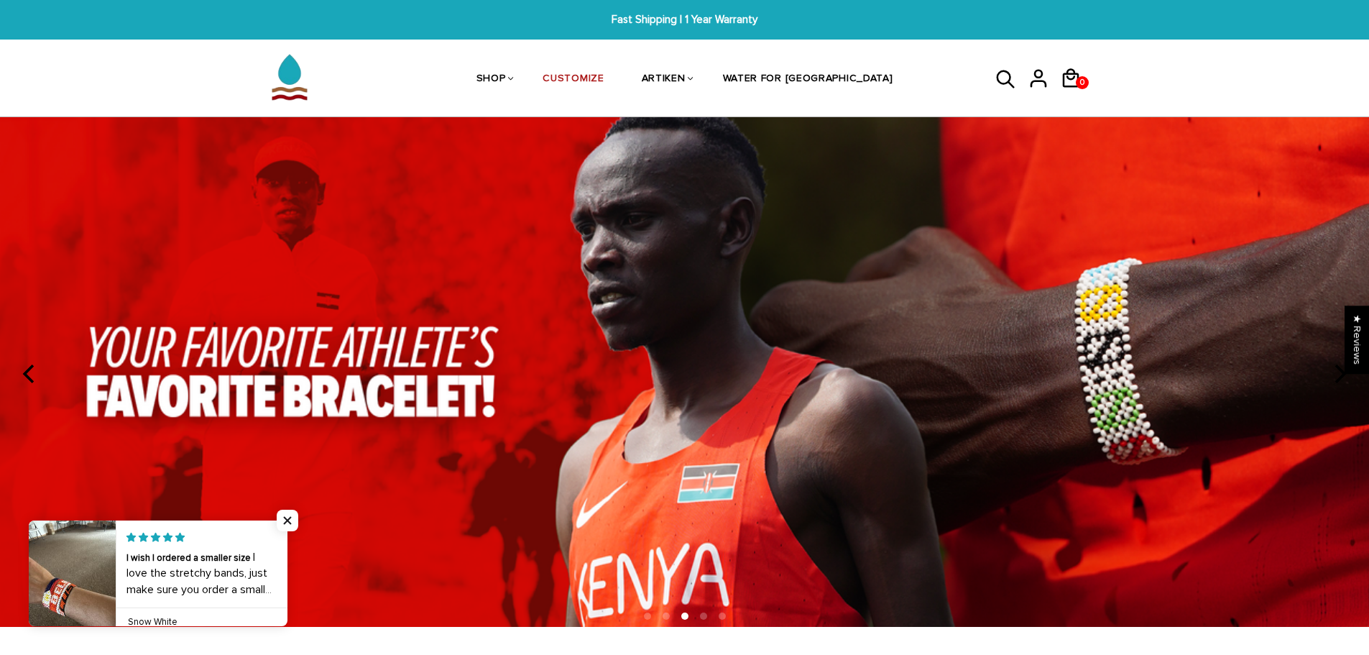 The image size is (1369, 655). I want to click on span: Fast Shipping | 1 Year Warranty, so click(685, 19).